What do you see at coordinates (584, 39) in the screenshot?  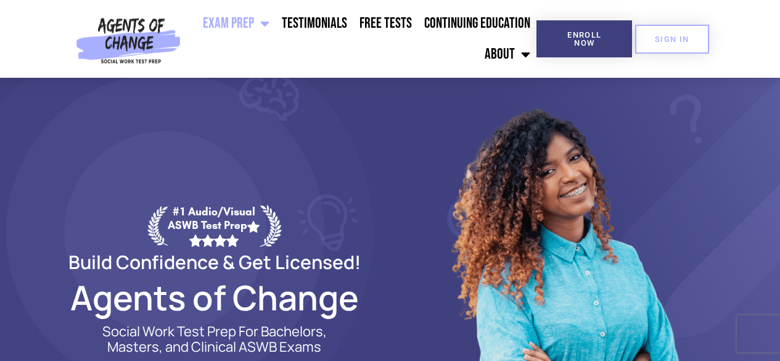 I see `span: Enroll Now` at bounding box center [584, 39].